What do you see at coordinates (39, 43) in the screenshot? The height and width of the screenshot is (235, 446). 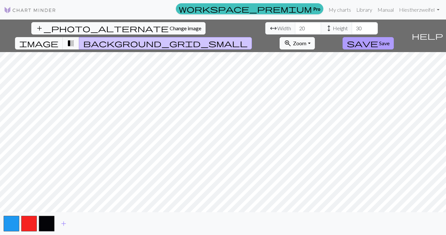 I see `span: image` at bounding box center [39, 43].